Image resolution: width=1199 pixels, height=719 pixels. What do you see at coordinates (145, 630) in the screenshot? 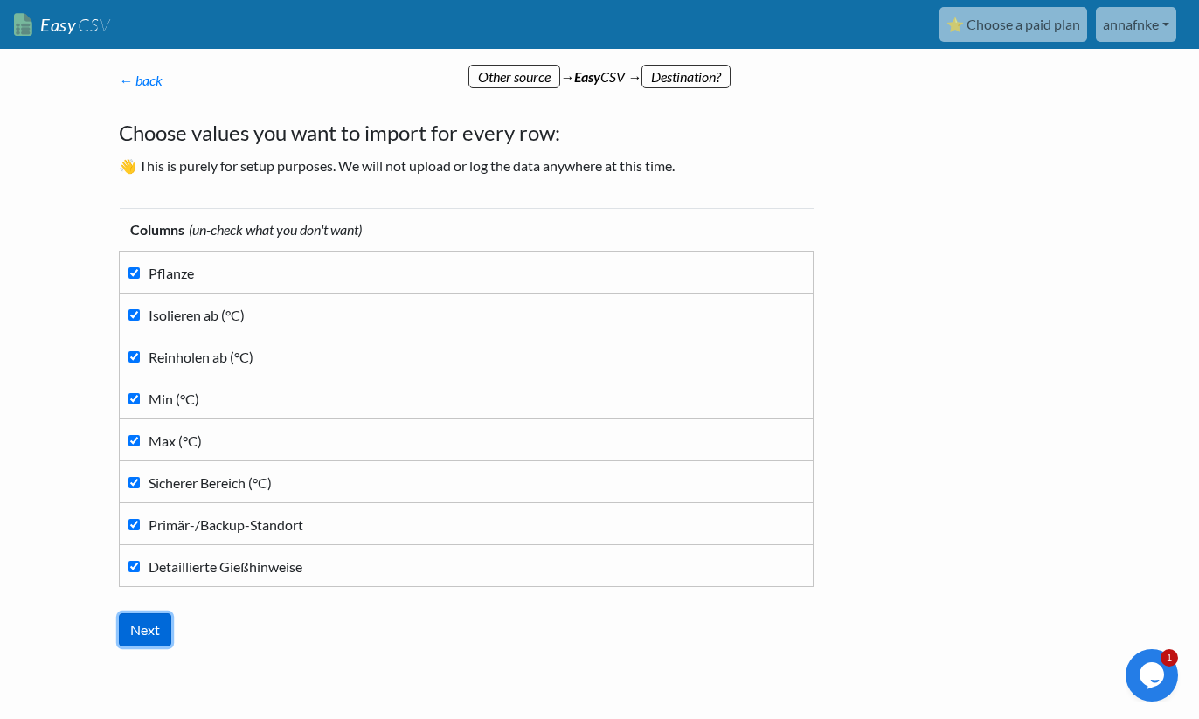
I see `input: Next` at bounding box center [145, 630].